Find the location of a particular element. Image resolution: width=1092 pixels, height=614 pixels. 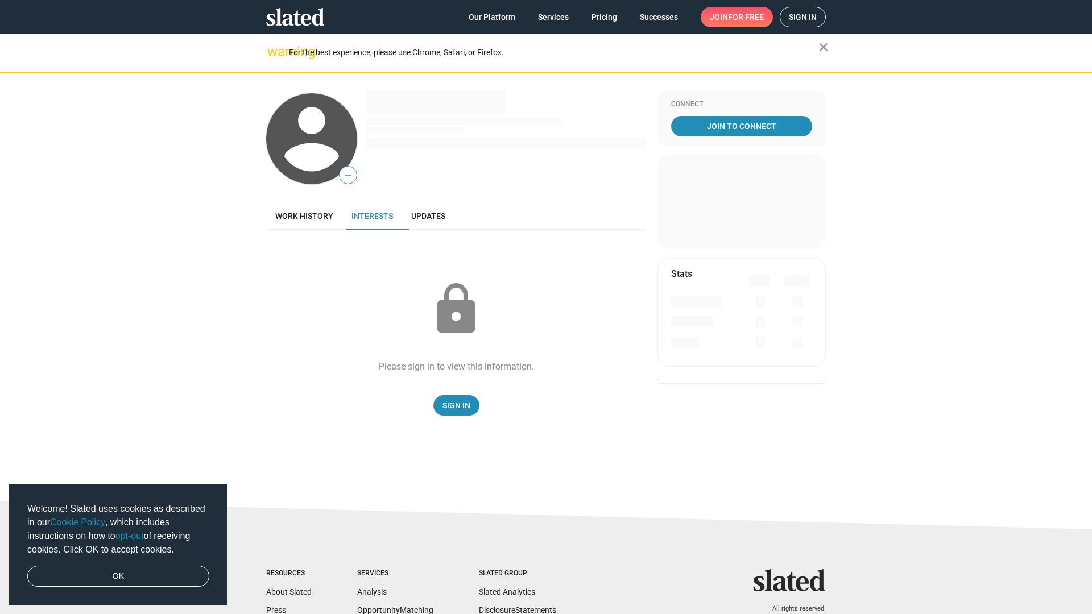

a: About Slated is located at coordinates (289, 592).